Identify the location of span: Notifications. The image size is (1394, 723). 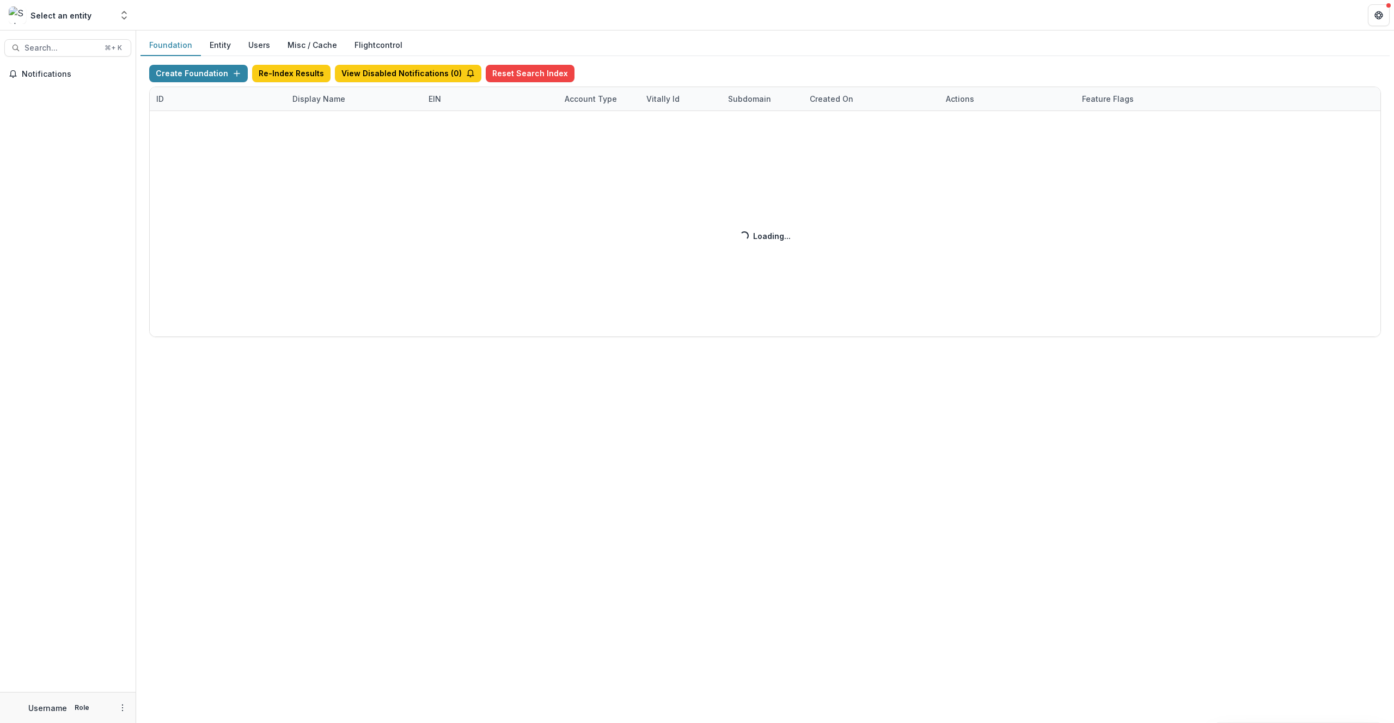
(74, 74).